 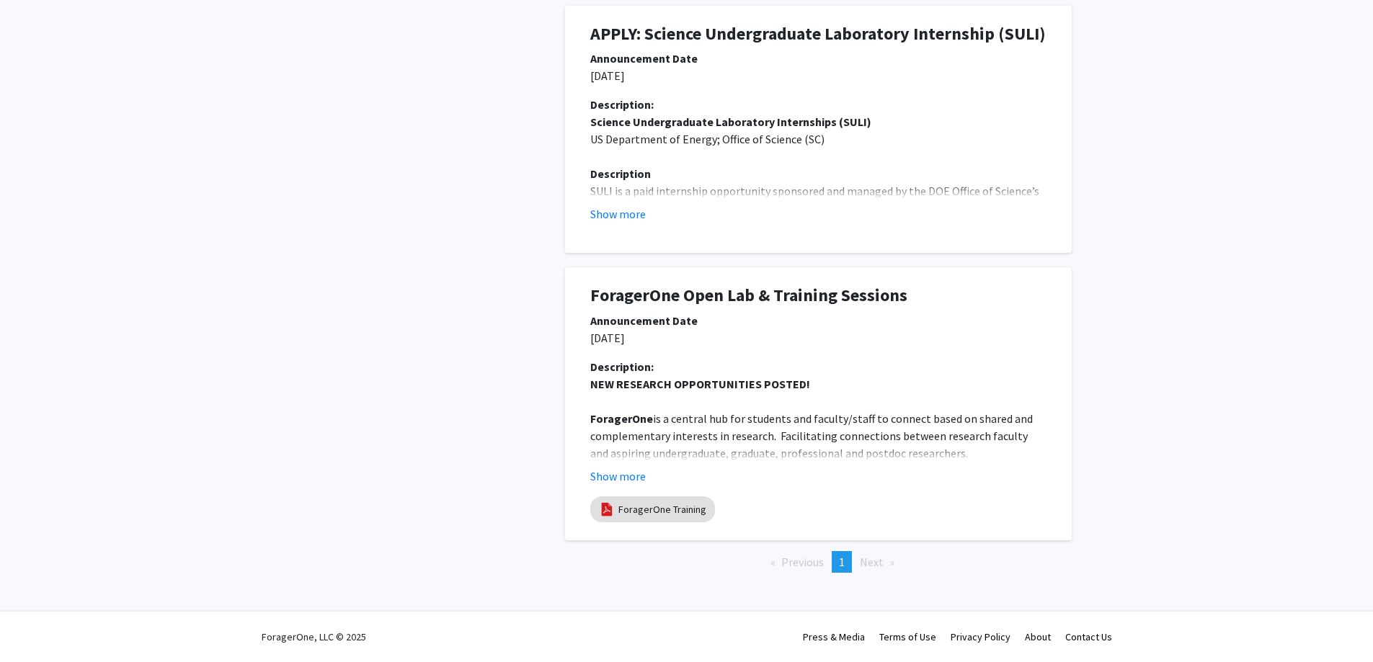 What do you see at coordinates (620, 174) in the screenshot?
I see `strong: Description` at bounding box center [620, 174].